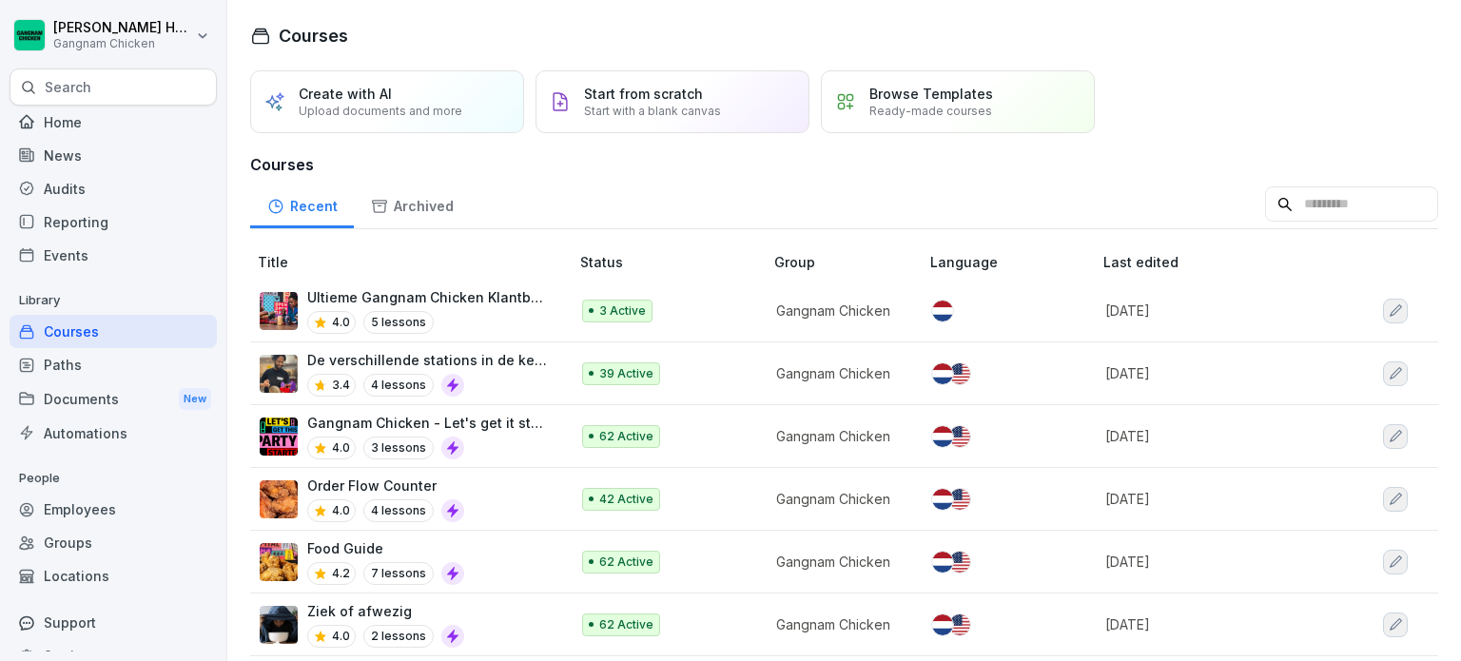 The width and height of the screenshot is (1461, 661). What do you see at coordinates (643, 93) in the screenshot?
I see `p: Start from scratch` at bounding box center [643, 93].